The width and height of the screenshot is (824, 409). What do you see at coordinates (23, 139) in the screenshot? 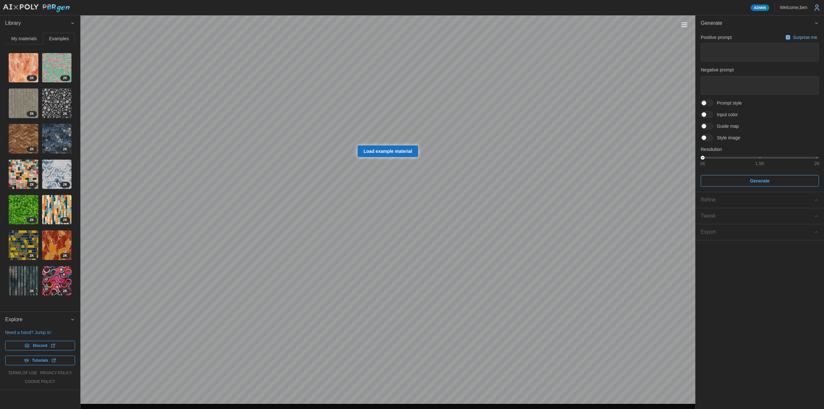
I see `img: xGfjer9ro03ZFYxz6oRE` at bounding box center [23, 139].